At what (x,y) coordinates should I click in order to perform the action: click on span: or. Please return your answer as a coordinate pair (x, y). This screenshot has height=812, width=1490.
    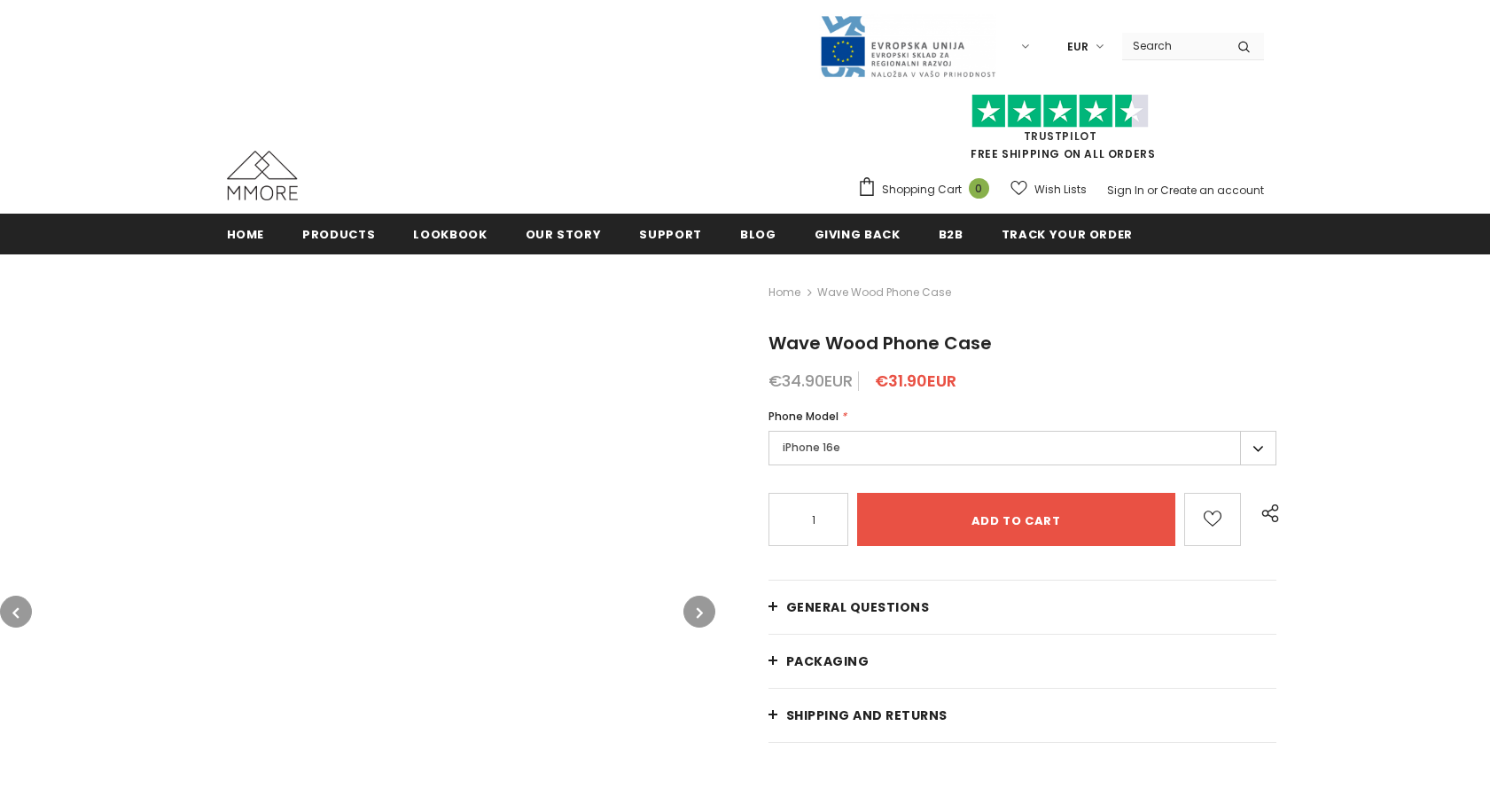
    Looking at the image, I should click on (1153, 190).